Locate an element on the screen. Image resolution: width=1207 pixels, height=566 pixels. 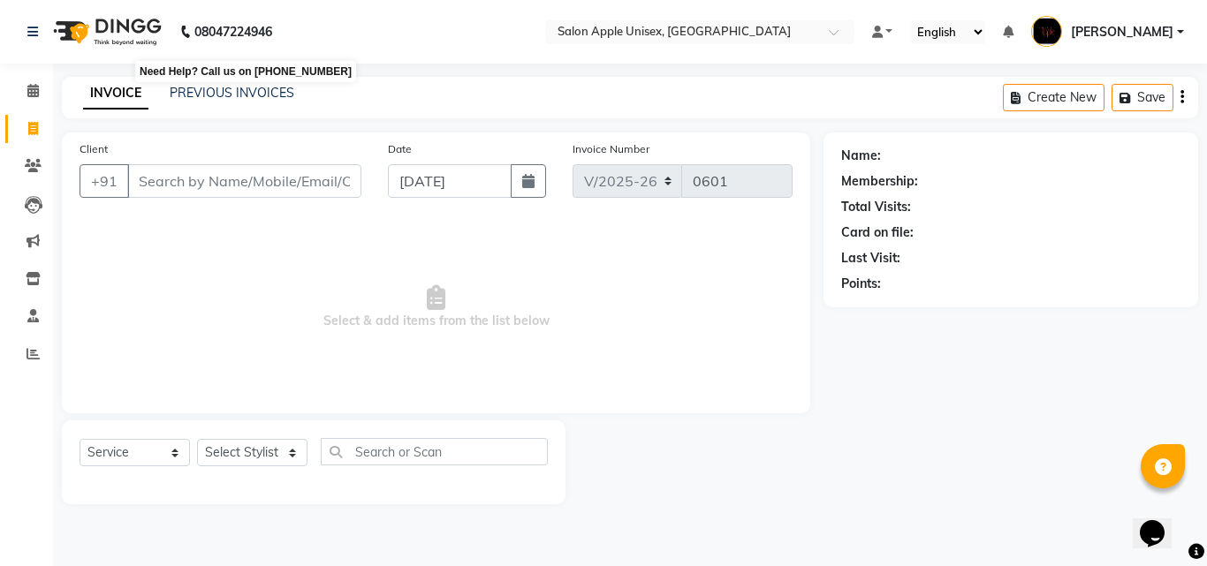
div: Membership: is located at coordinates (879, 181).